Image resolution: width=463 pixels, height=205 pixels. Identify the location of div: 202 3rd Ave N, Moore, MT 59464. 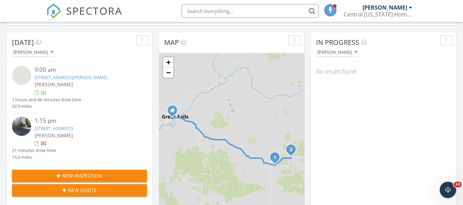
(277, 159).